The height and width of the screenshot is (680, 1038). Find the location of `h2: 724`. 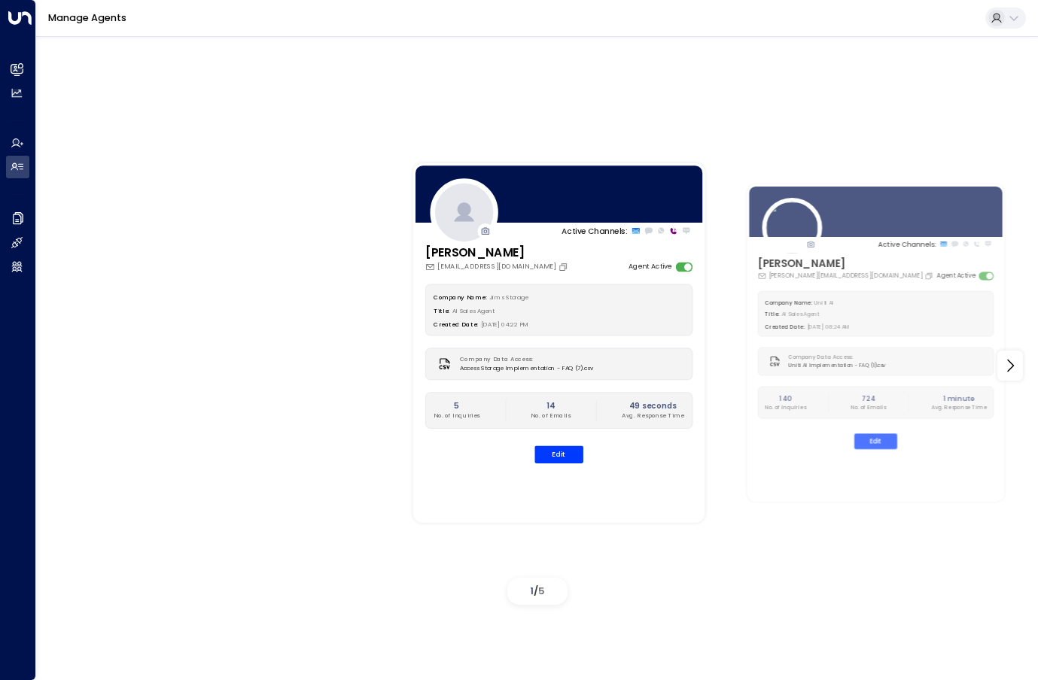

h2: 724 is located at coordinates (868, 399).